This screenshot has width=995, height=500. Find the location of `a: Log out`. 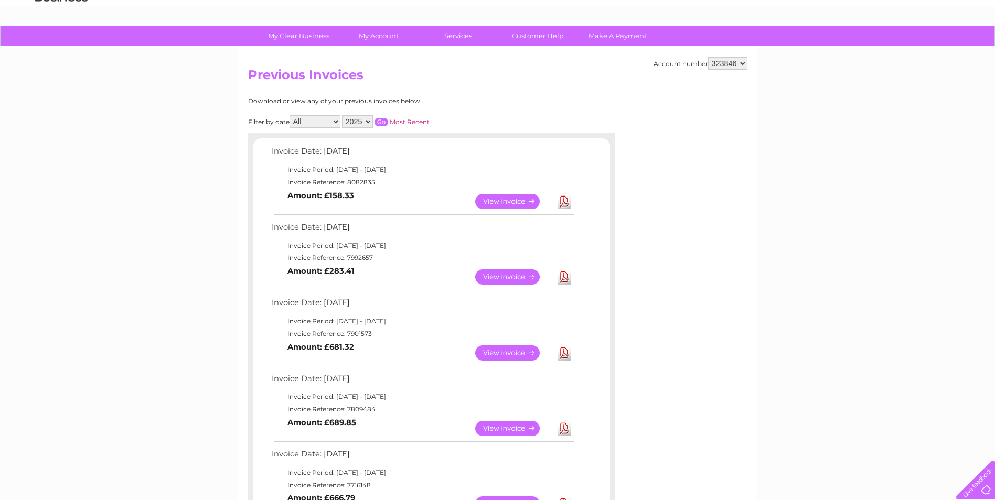

a: Log out is located at coordinates (972, 48).